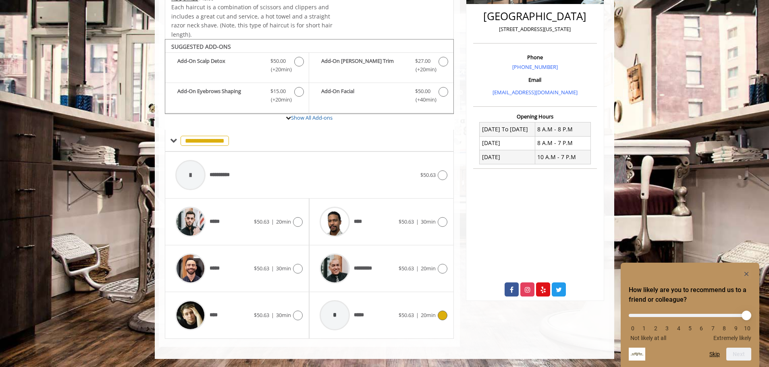 The width and height of the screenshot is (769, 367). I want to click on li: 9, so click(736, 328).